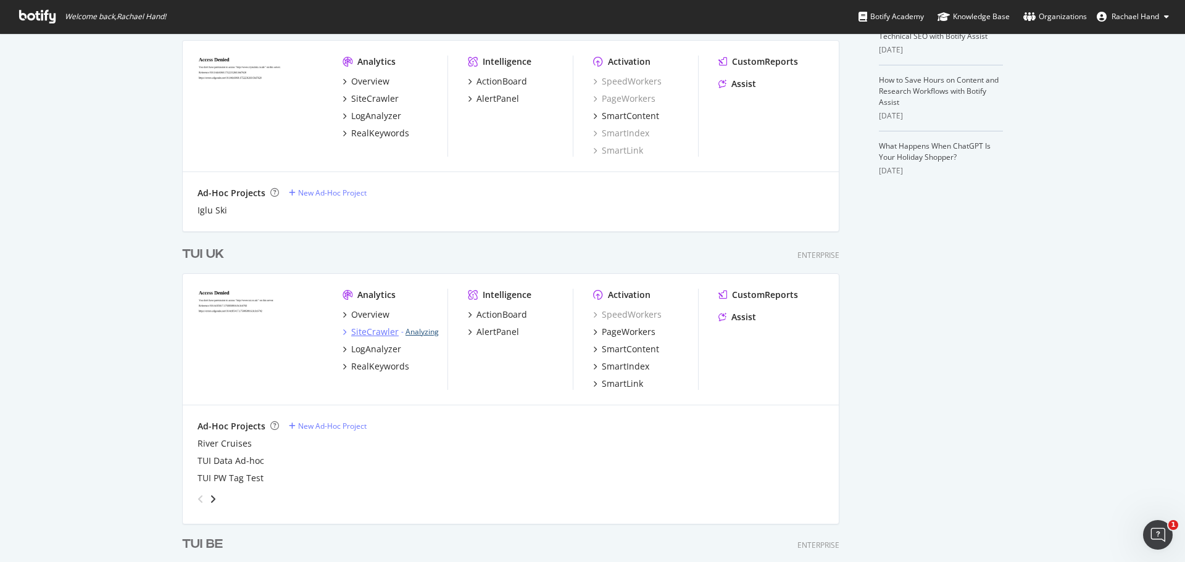 The image size is (1185, 562). I want to click on div: Knowledge Base, so click(973, 17).